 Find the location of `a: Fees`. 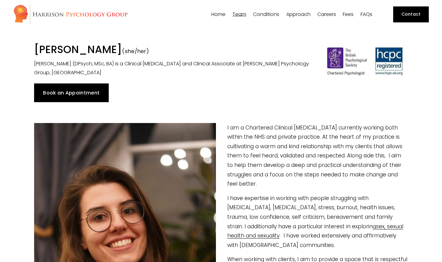

a: Fees is located at coordinates (348, 14).